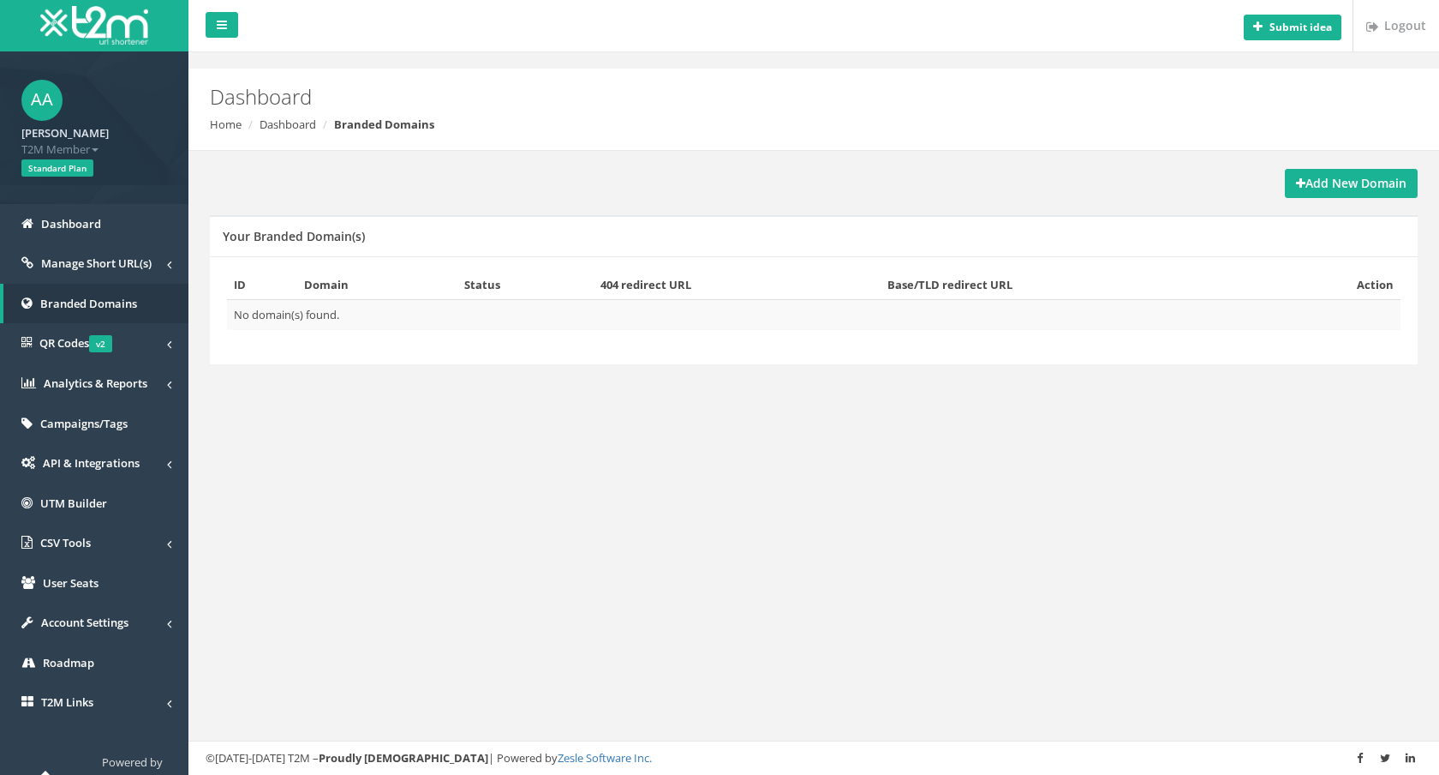  I want to click on button: Submit idea, so click(1293, 27).